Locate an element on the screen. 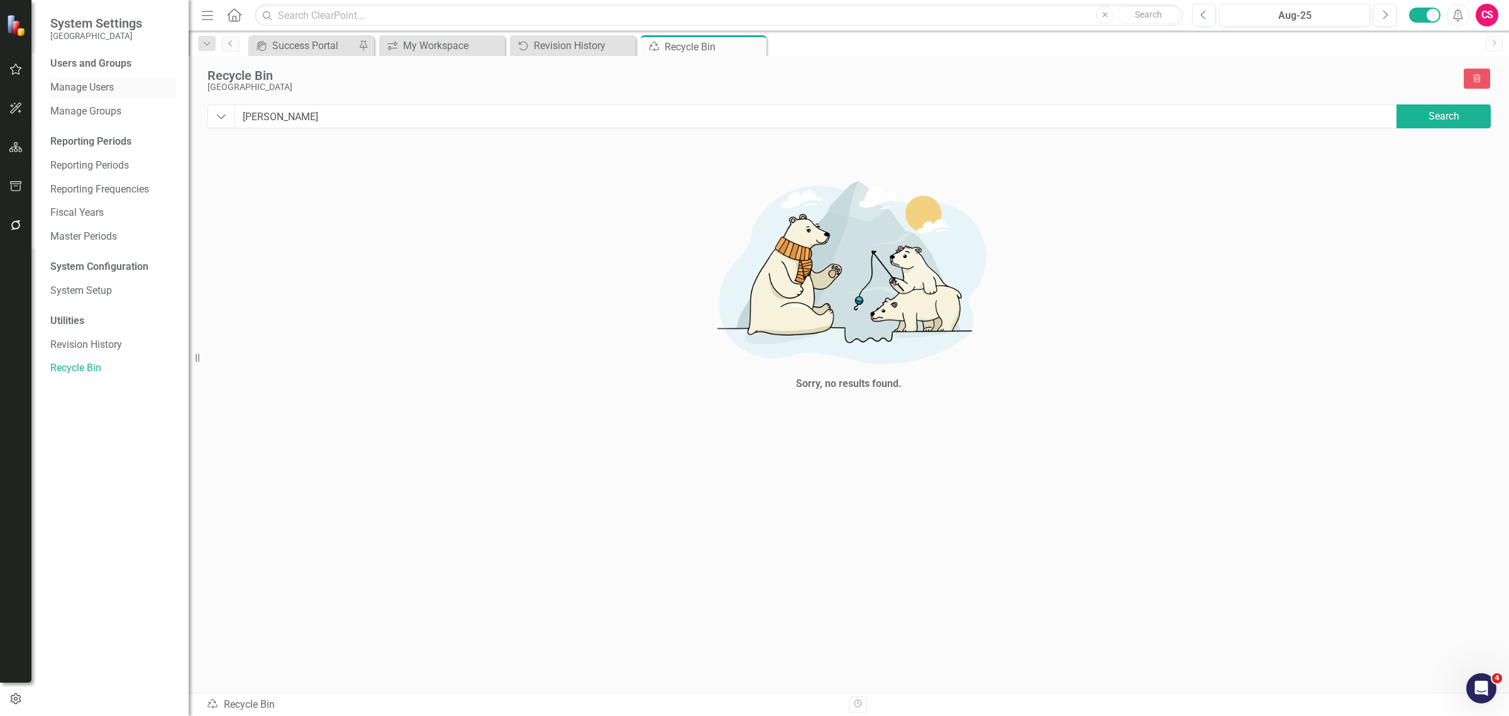 This screenshot has width=1509, height=716. span: 4 is located at coordinates (1497, 678).